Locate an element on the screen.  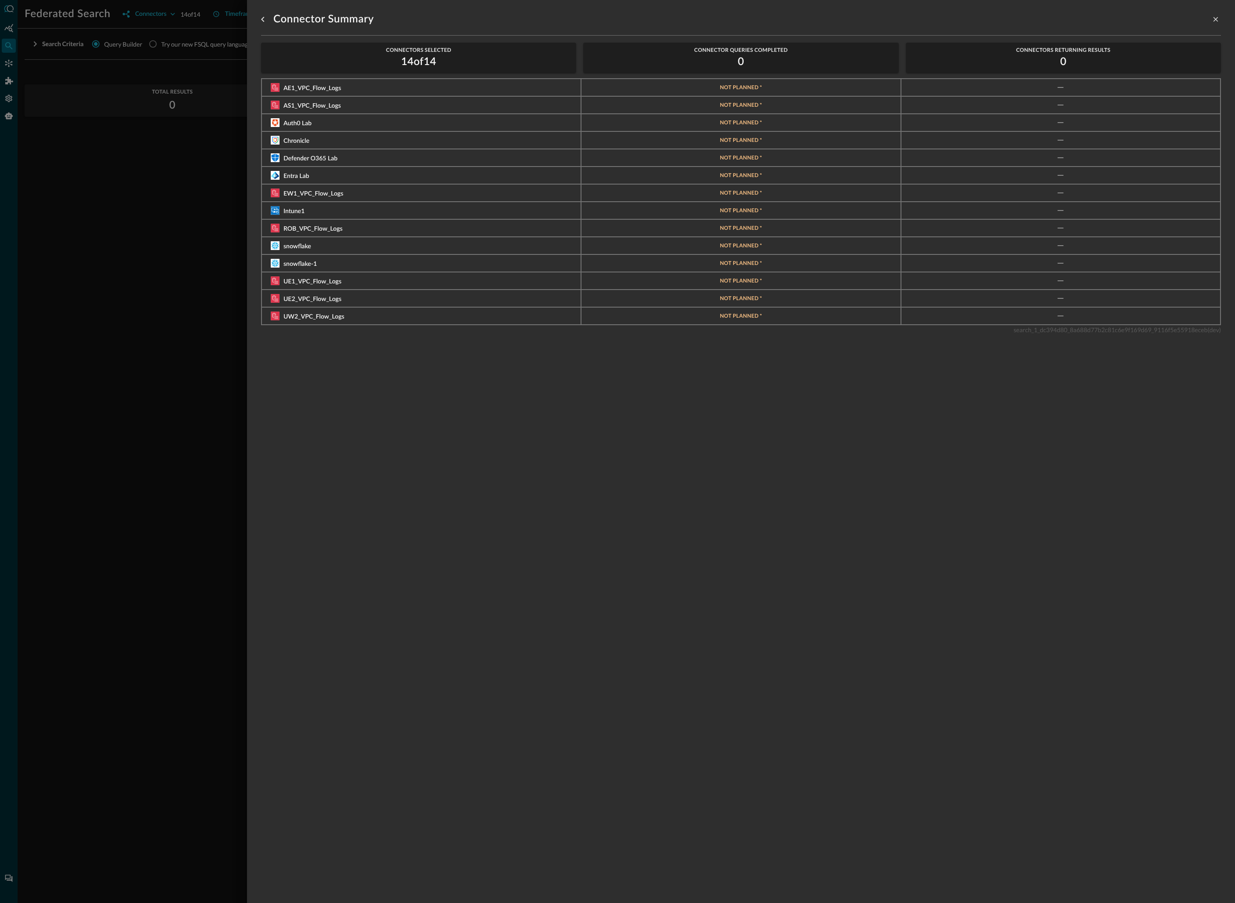
span: ROB_VPC_Flow_Logs is located at coordinates (313, 229).